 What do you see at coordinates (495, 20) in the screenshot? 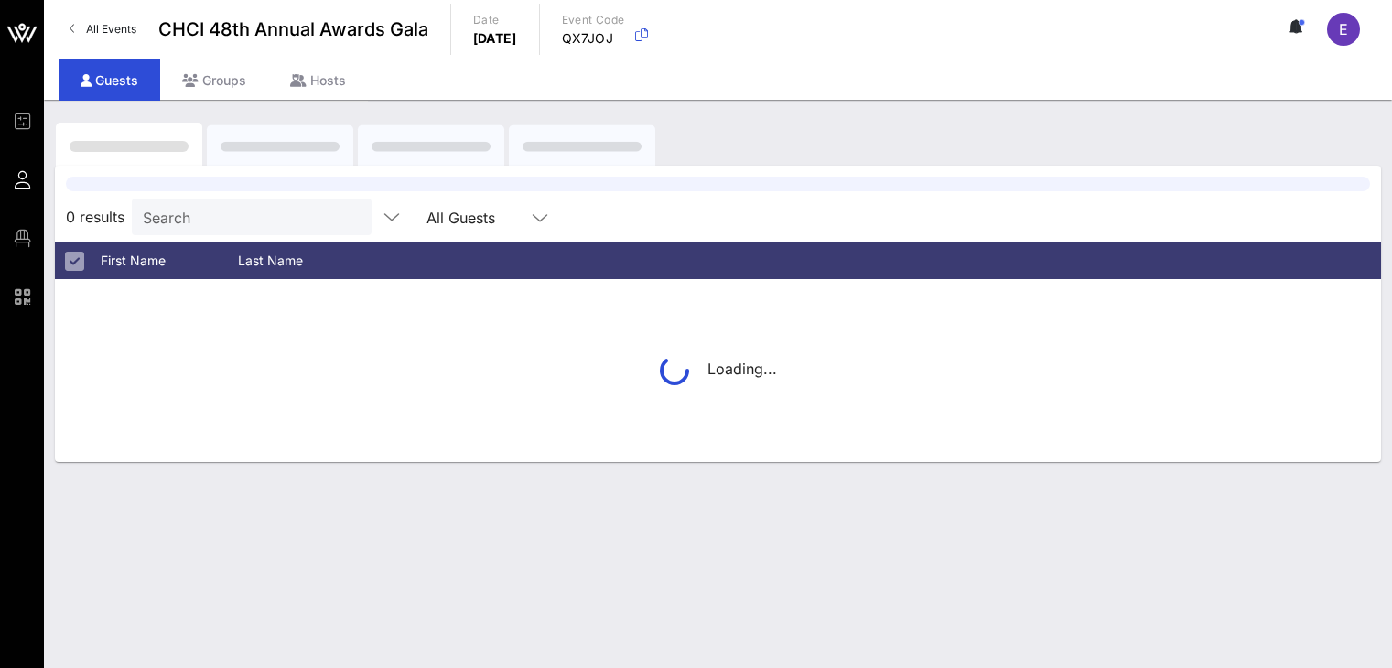
I see `p: Date` at bounding box center [495, 20].